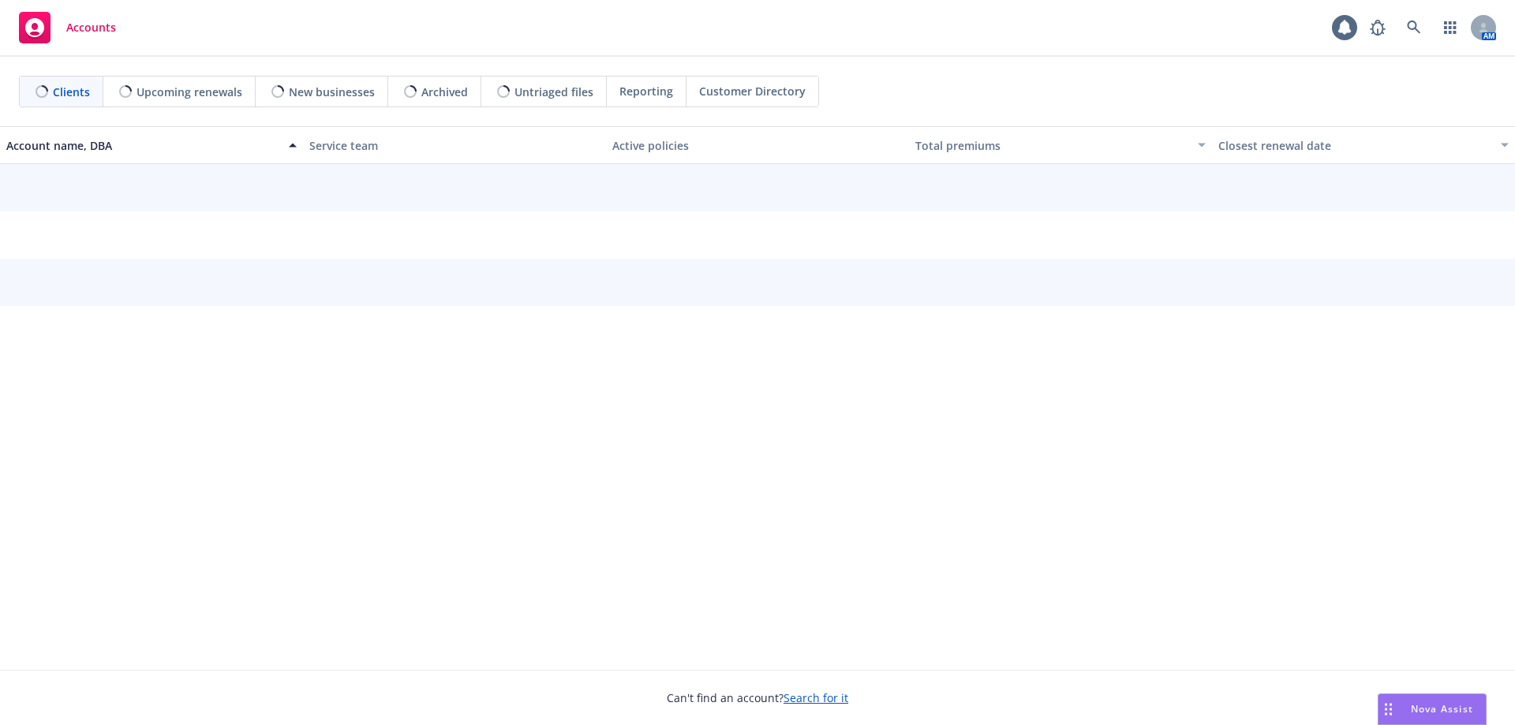 The height and width of the screenshot is (725, 1515). Describe the element at coordinates (67, 28) in the screenshot. I see `a: Accounts` at that location.